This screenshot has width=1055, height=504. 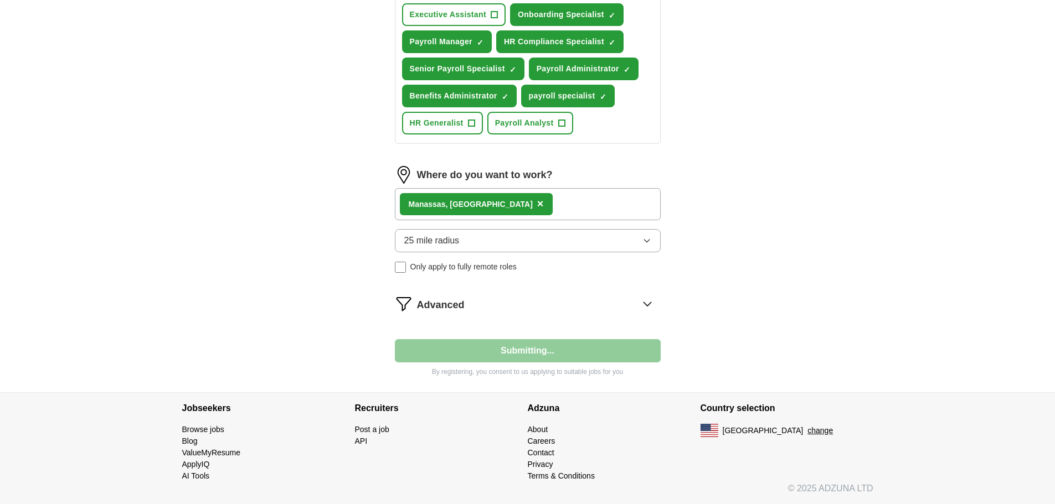 I want to click on button: Payroll Analyst, so click(x=530, y=123).